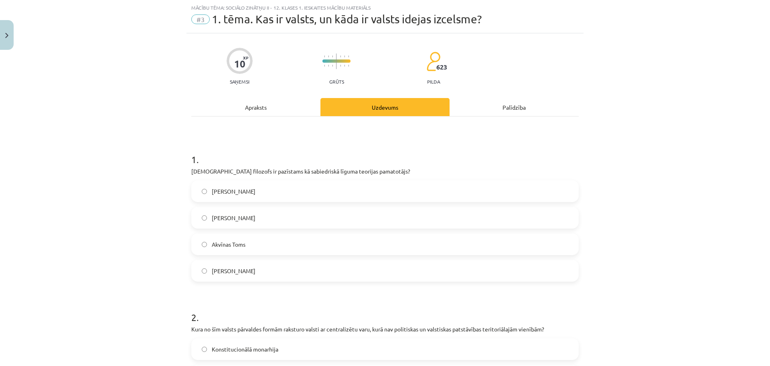 This screenshot has height=366, width=770. I want to click on span: 623, so click(442, 67).